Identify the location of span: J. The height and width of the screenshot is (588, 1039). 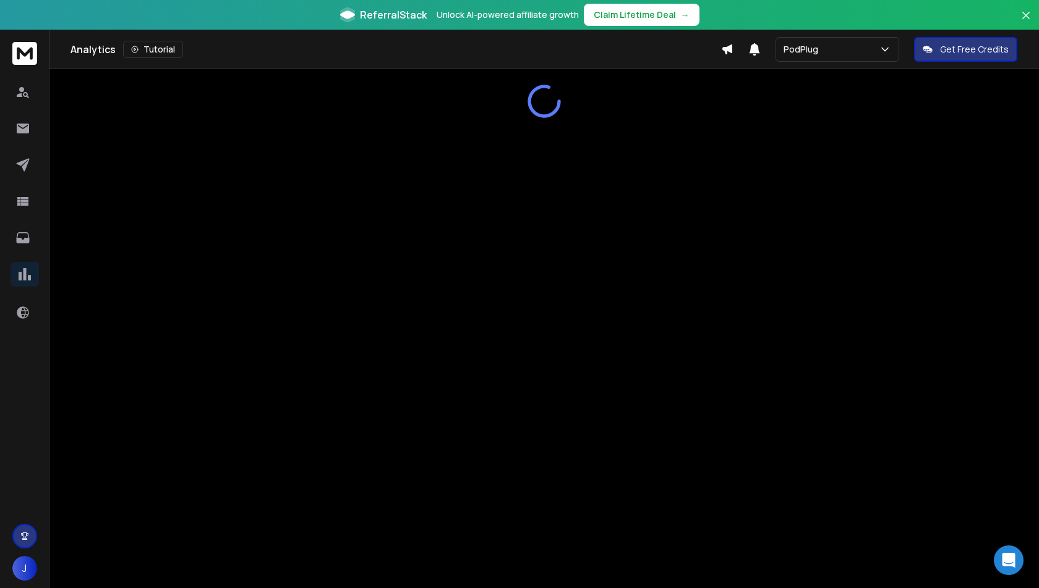
(25, 569).